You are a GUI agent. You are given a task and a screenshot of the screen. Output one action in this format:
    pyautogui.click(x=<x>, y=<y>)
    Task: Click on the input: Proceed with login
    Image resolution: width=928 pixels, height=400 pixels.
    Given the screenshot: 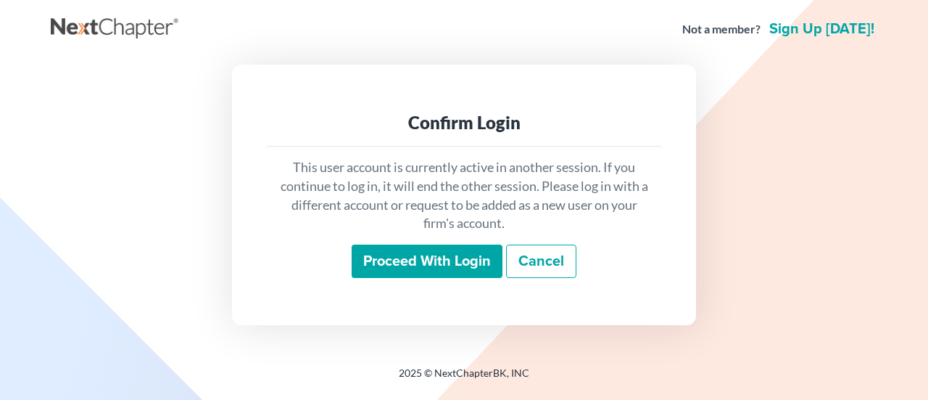 What is the action you would take?
    pyautogui.click(x=427, y=261)
    